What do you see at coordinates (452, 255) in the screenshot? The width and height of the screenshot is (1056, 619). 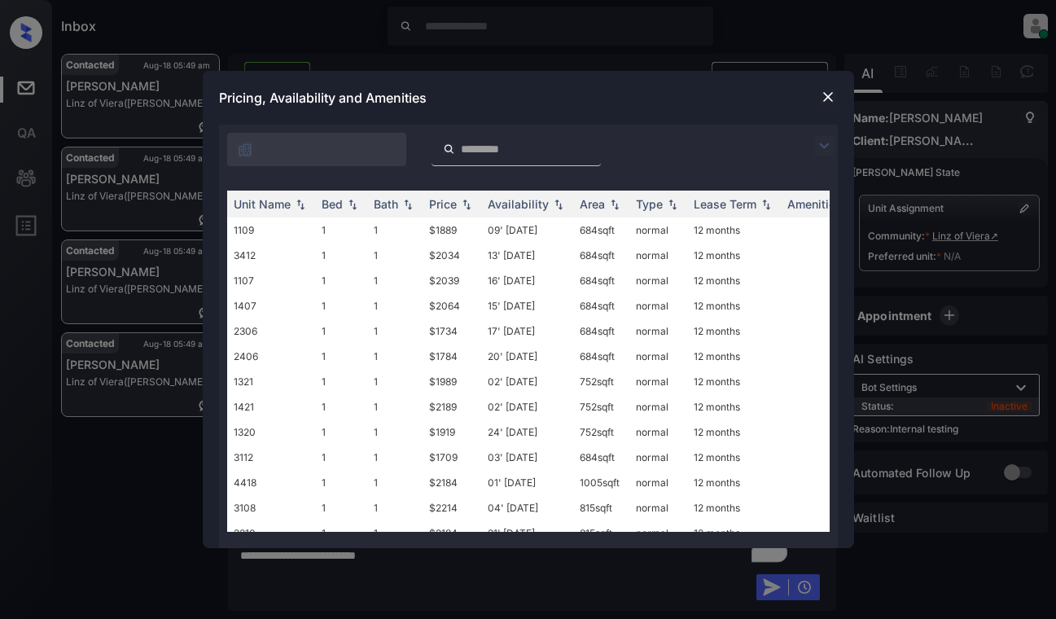 I see `td: $2034` at bounding box center [452, 255].